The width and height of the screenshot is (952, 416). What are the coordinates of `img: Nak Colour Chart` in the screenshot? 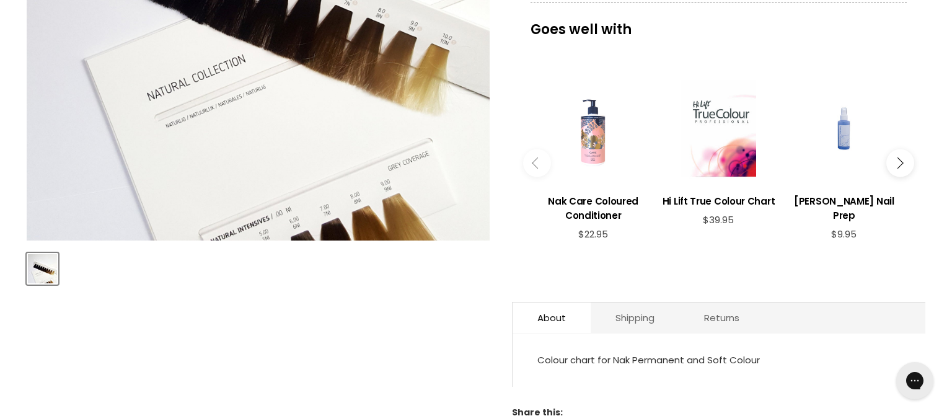 It's located at (42, 268).